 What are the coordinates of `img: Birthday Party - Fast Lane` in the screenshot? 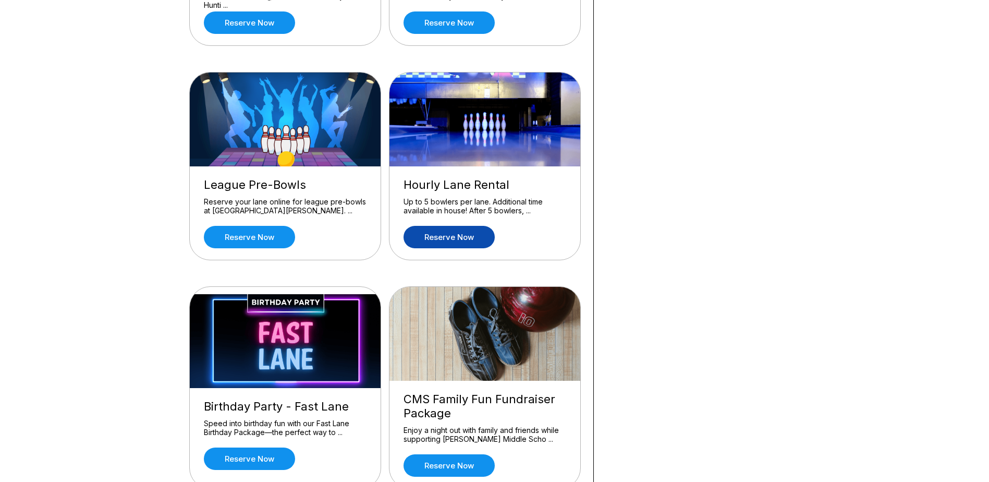 It's located at (286, 341).